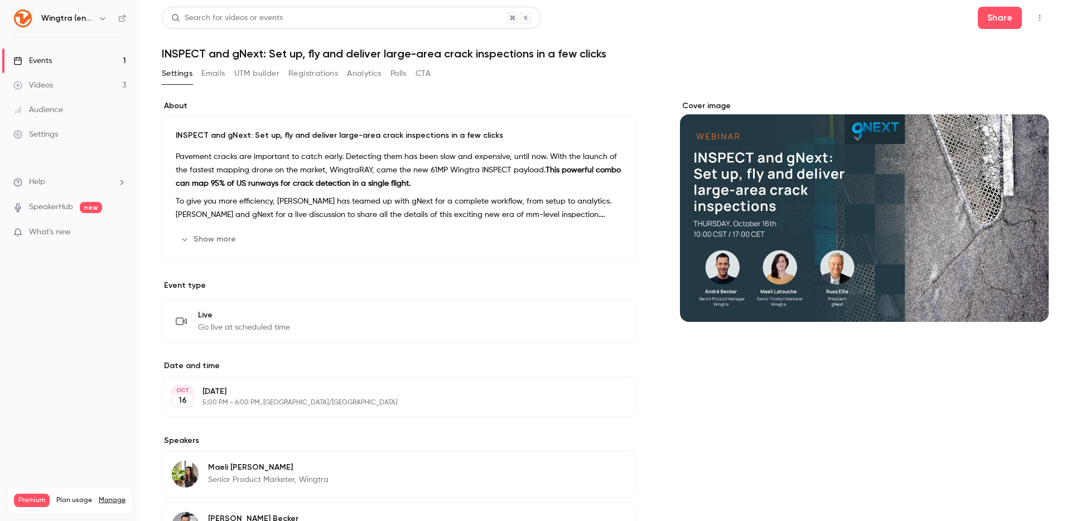 Image resolution: width=1071 pixels, height=521 pixels. What do you see at coordinates (398, 74) in the screenshot?
I see `button: Polls` at bounding box center [398, 74].